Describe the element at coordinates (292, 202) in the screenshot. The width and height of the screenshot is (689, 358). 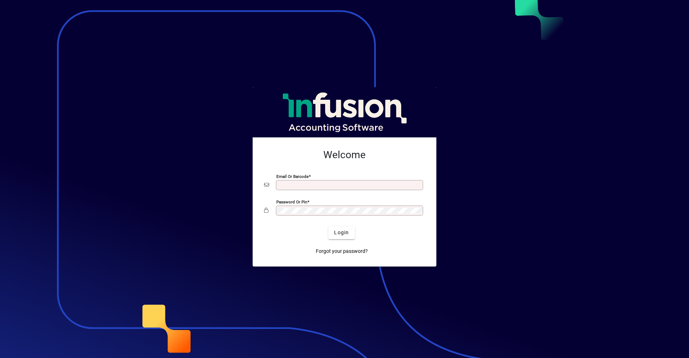
I see `mat-label: Password or Pin` at that location.